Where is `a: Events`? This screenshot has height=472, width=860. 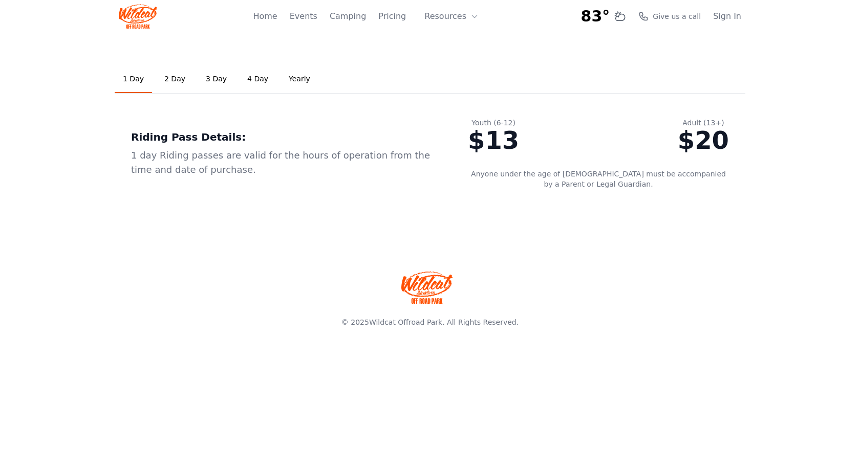 a: Events is located at coordinates (304, 16).